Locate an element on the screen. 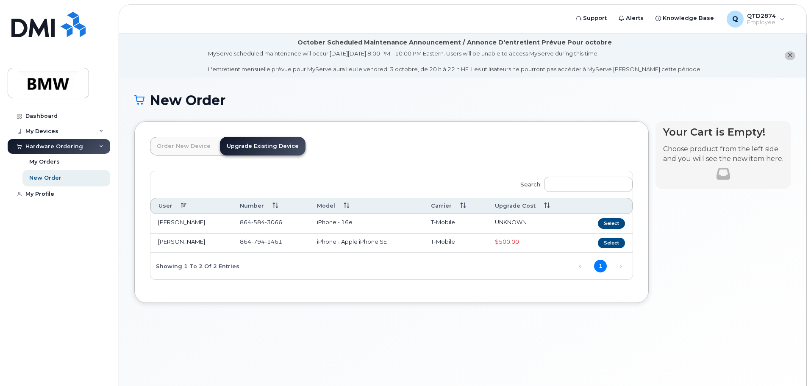 Image resolution: width=811 pixels, height=386 pixels. div: Showing 1 to 2 of 2 entries is located at coordinates (195, 266).